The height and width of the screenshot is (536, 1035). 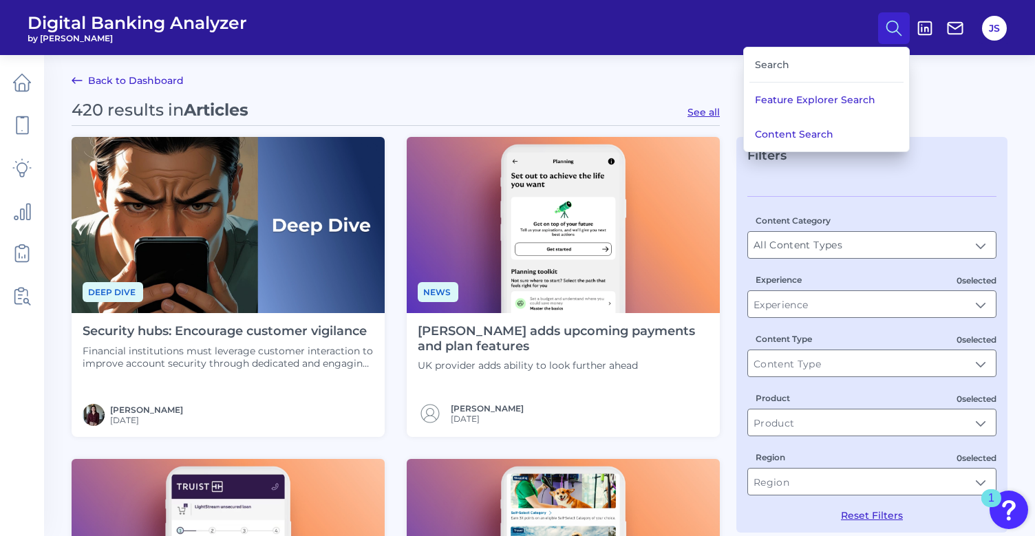 What do you see at coordinates (991, 507) in the screenshot?
I see `div: 1` at bounding box center [991, 507].